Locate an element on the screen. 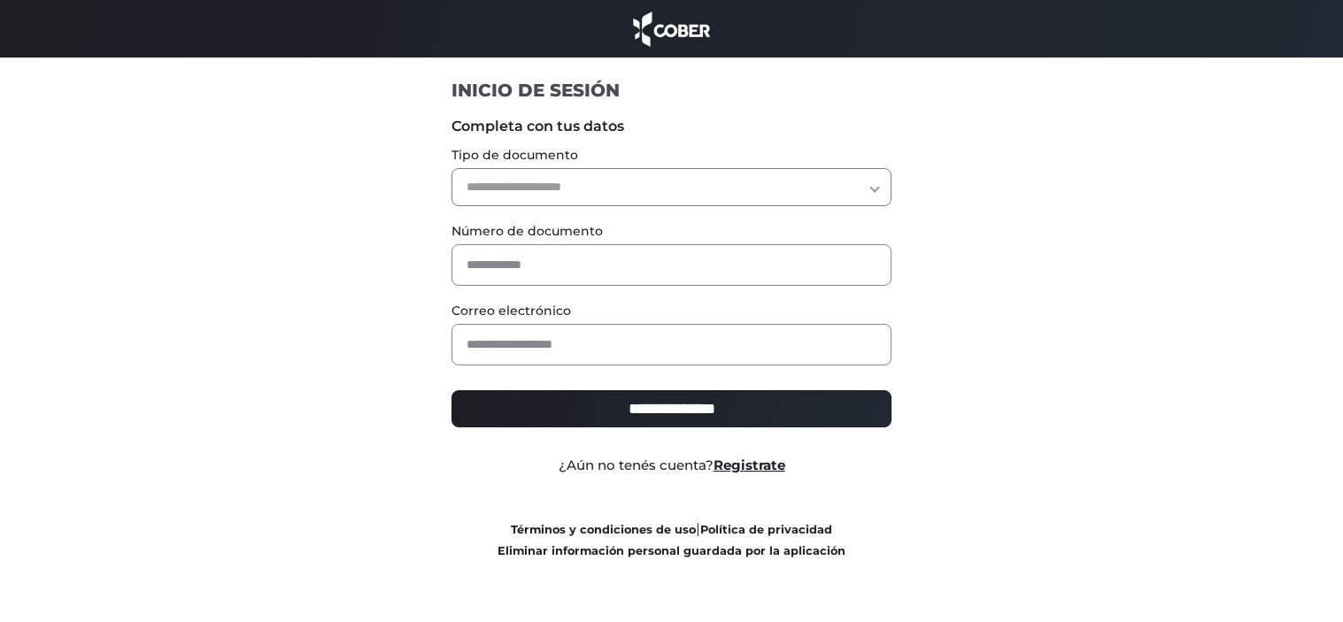 The height and width of the screenshot is (622, 1343). a: Política de privacidad is located at coordinates (766, 529).